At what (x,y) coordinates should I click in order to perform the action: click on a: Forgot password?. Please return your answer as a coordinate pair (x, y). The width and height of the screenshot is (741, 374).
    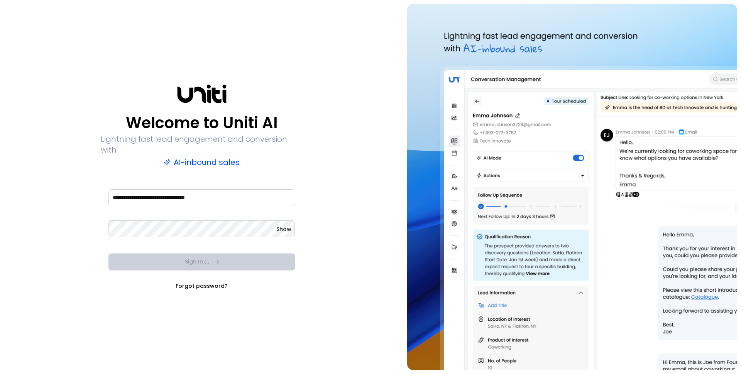
    Looking at the image, I should click on (201, 286).